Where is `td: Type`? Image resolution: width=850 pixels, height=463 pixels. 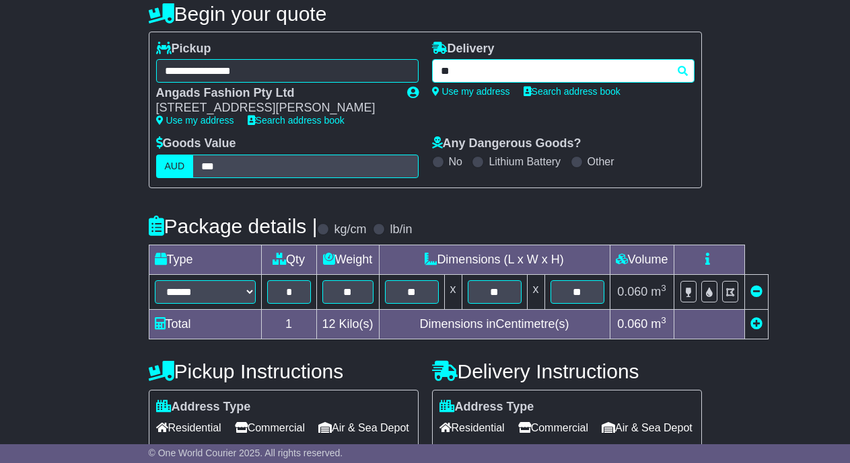
td: Type is located at coordinates (204, 260).